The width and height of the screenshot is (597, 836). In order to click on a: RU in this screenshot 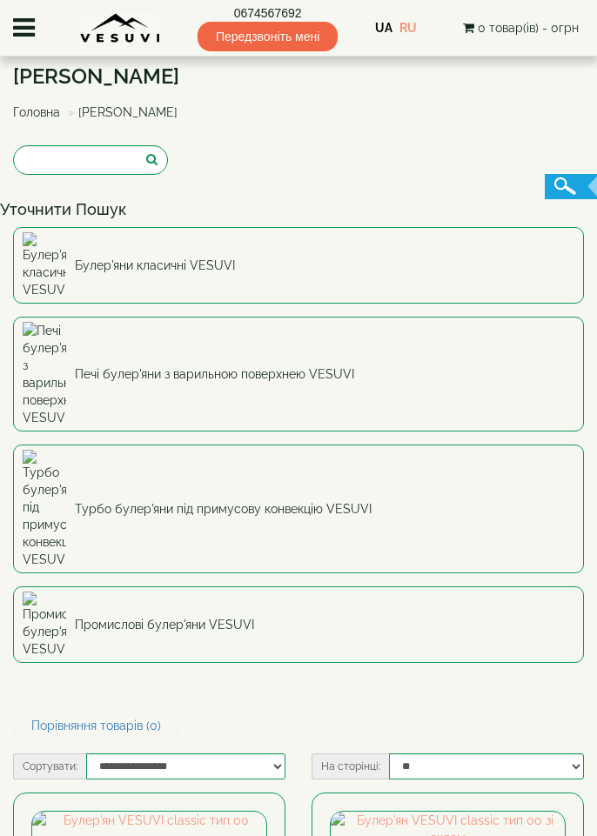, I will do `click(408, 28)`.